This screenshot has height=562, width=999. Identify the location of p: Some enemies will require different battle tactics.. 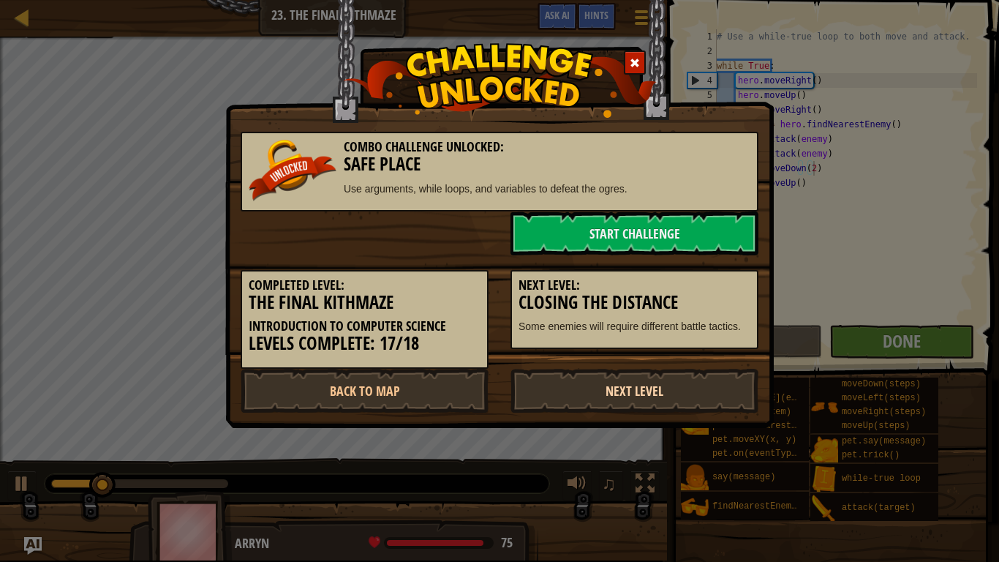
(634, 326).